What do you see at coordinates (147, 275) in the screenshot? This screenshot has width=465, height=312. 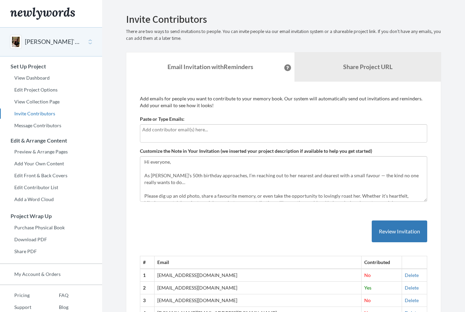 I see `th: 1` at bounding box center [147, 275].